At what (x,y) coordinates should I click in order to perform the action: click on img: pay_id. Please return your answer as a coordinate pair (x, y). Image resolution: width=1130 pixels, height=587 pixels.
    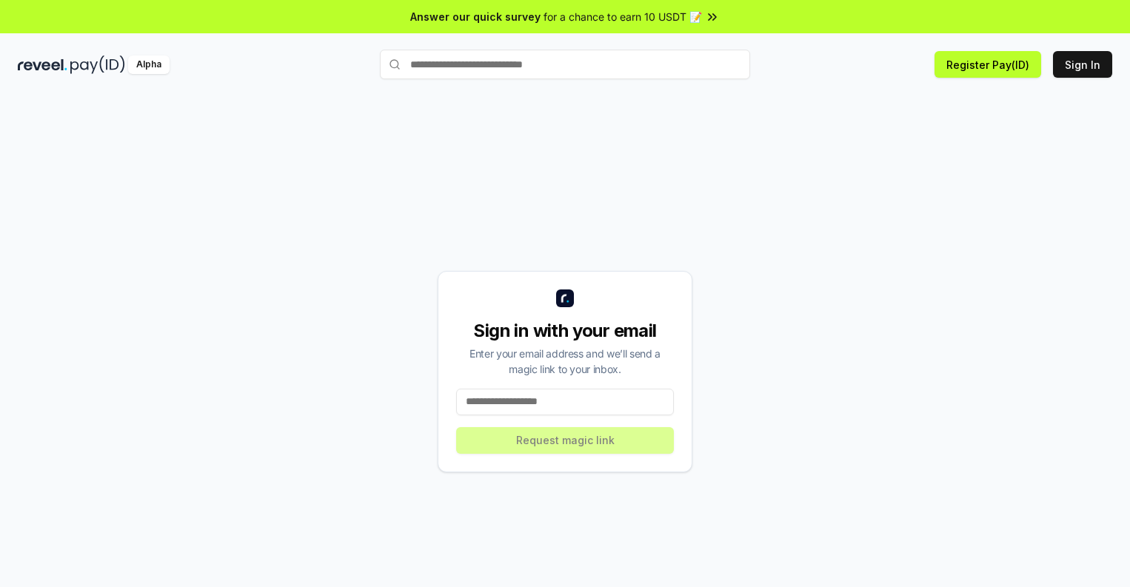
    Looking at the image, I should click on (98, 64).